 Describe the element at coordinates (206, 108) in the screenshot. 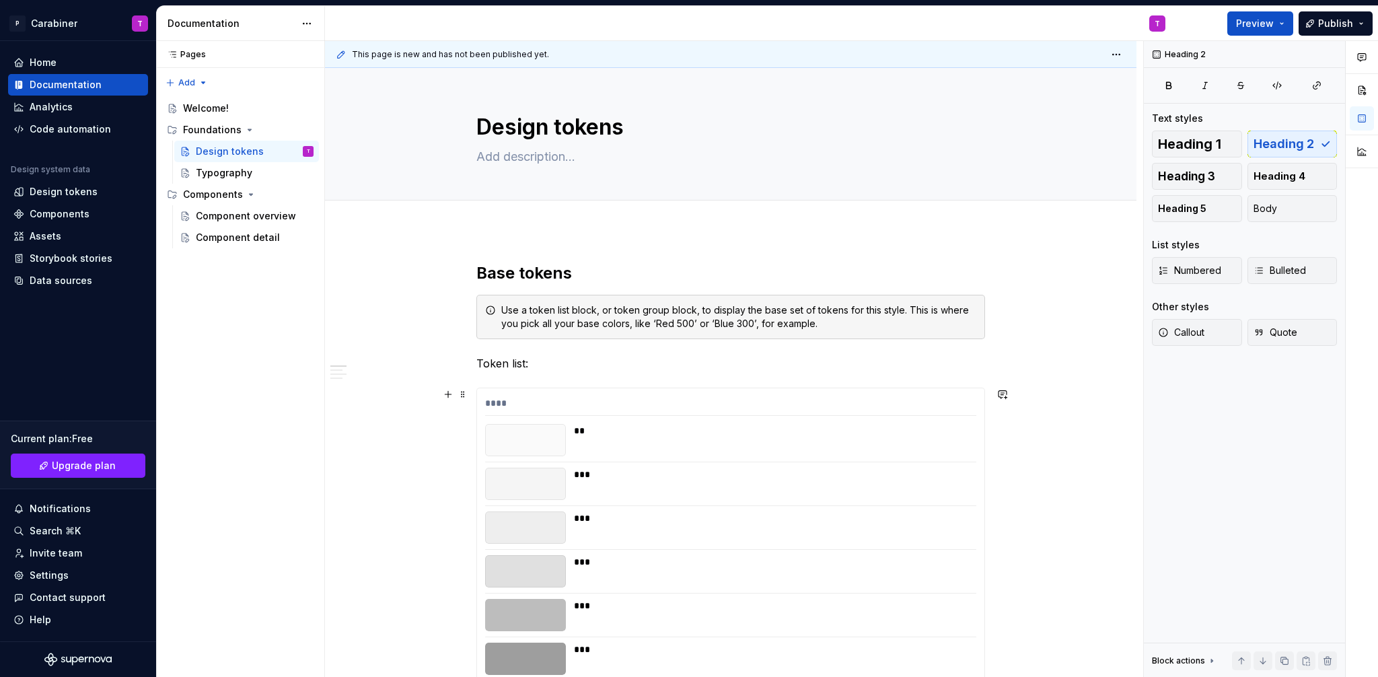

I see `div: Welcome!` at that location.